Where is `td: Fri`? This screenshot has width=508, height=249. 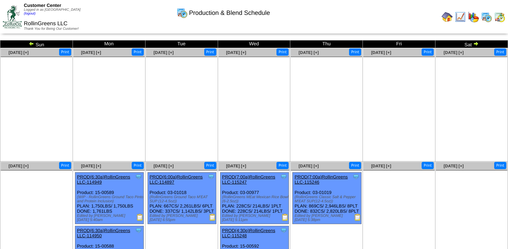 td: Fri is located at coordinates (399, 44).